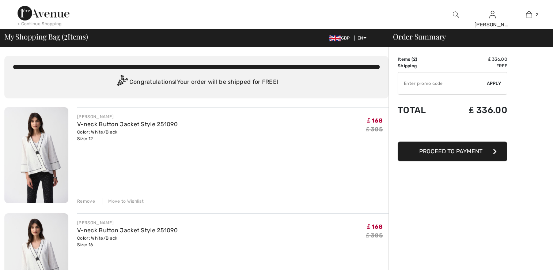 This screenshot has height=270, width=553. I want to click on div: Move to Wishlist, so click(123, 201).